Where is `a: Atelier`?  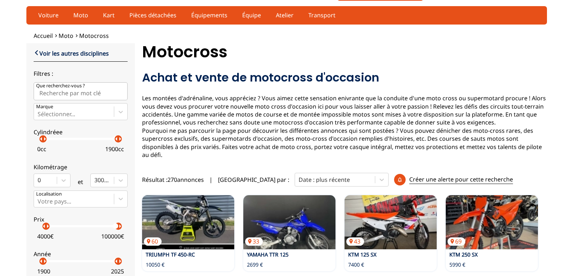 a: Atelier is located at coordinates (284, 15).